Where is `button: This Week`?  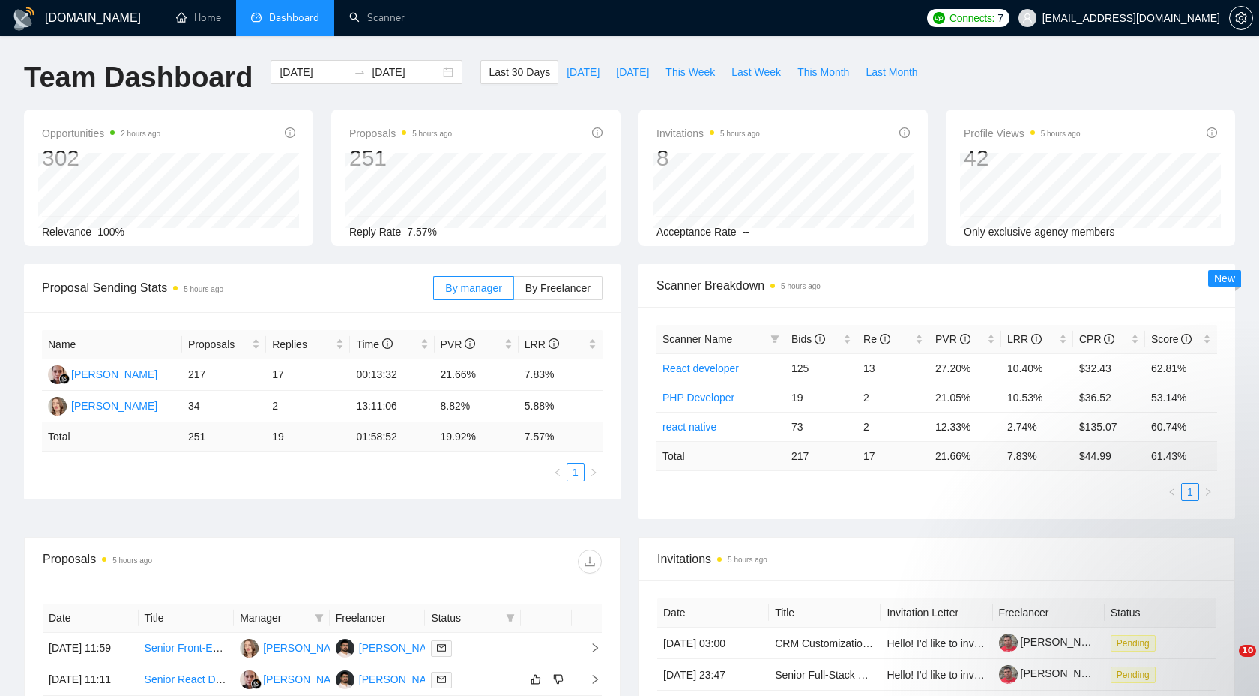
button: This Week is located at coordinates (690, 72).